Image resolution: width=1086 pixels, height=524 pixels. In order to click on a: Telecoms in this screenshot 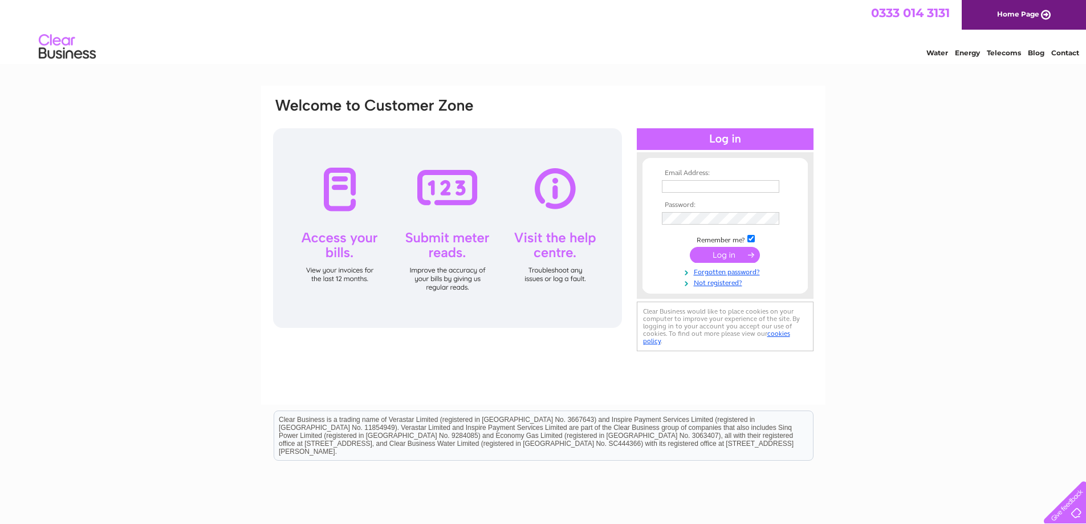, I will do `click(1004, 52)`.